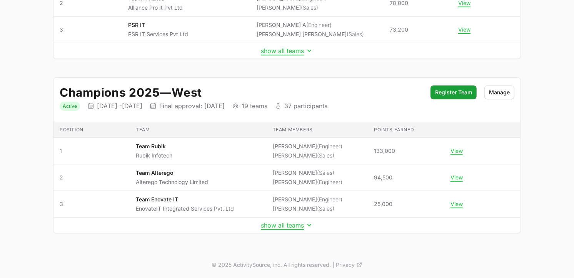 The image size is (574, 278). Describe the element at coordinates (185, 208) in the screenshot. I see `p: EnovateIT Integrated Services Pvt. Ltd` at that location.